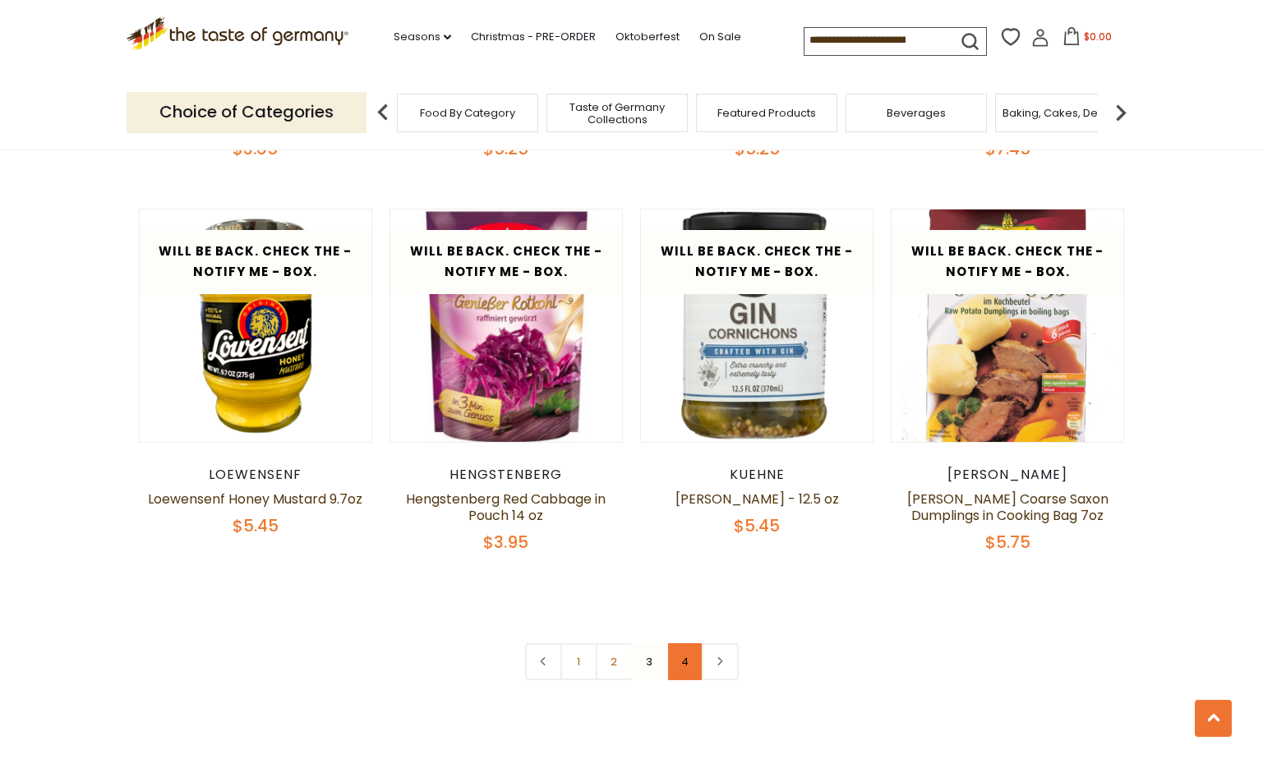 The width and height of the screenshot is (1263, 759). What do you see at coordinates (505, 507) in the screenshot?
I see `a: Hengstenberg Red Cabbage in Pouch 14 oz` at bounding box center [505, 507].